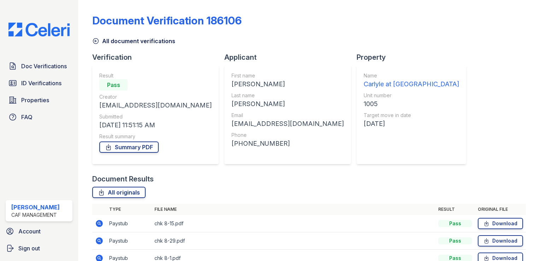 The width and height of the screenshot is (540, 261). Describe the element at coordinates (411, 104) in the screenshot. I see `div: 1005` at that location.